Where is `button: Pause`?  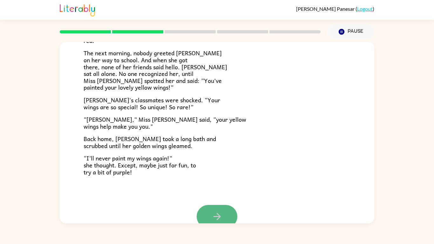
button: Pause is located at coordinates (351, 32).